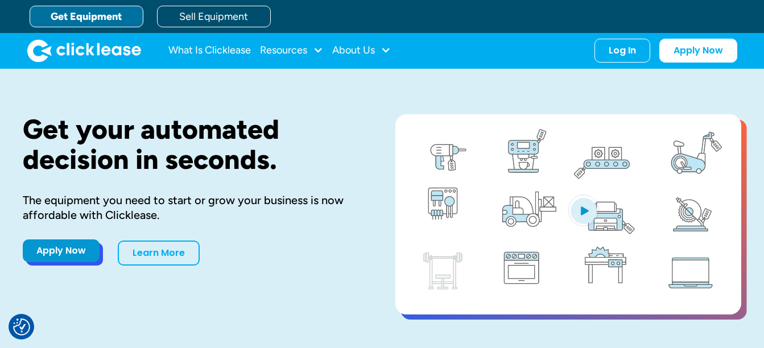  Describe the element at coordinates (361, 51) in the screenshot. I see `div: About Us` at that location.